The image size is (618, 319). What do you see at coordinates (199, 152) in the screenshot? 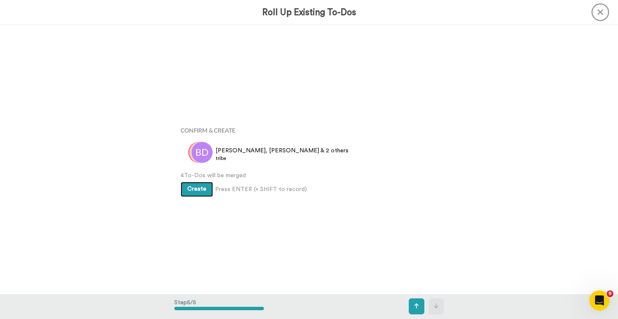
I see `img: ge.png` at bounding box center [199, 152].